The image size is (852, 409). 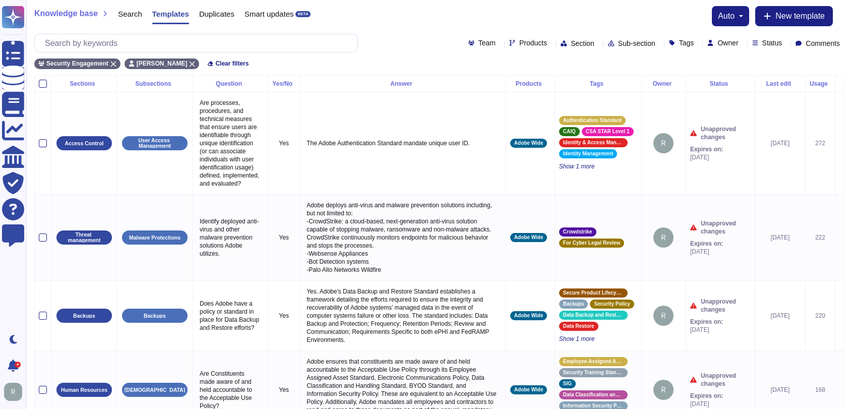 What do you see at coordinates (821, 390) in the screenshot?
I see `div: 168` at bounding box center [821, 390].